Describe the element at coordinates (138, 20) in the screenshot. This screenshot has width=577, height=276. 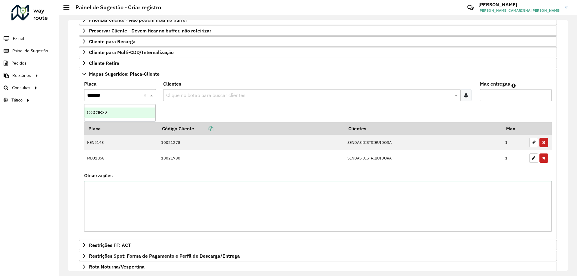
I see `span: Priorizar Cliente - Não podem ficar no buffer` at that location.